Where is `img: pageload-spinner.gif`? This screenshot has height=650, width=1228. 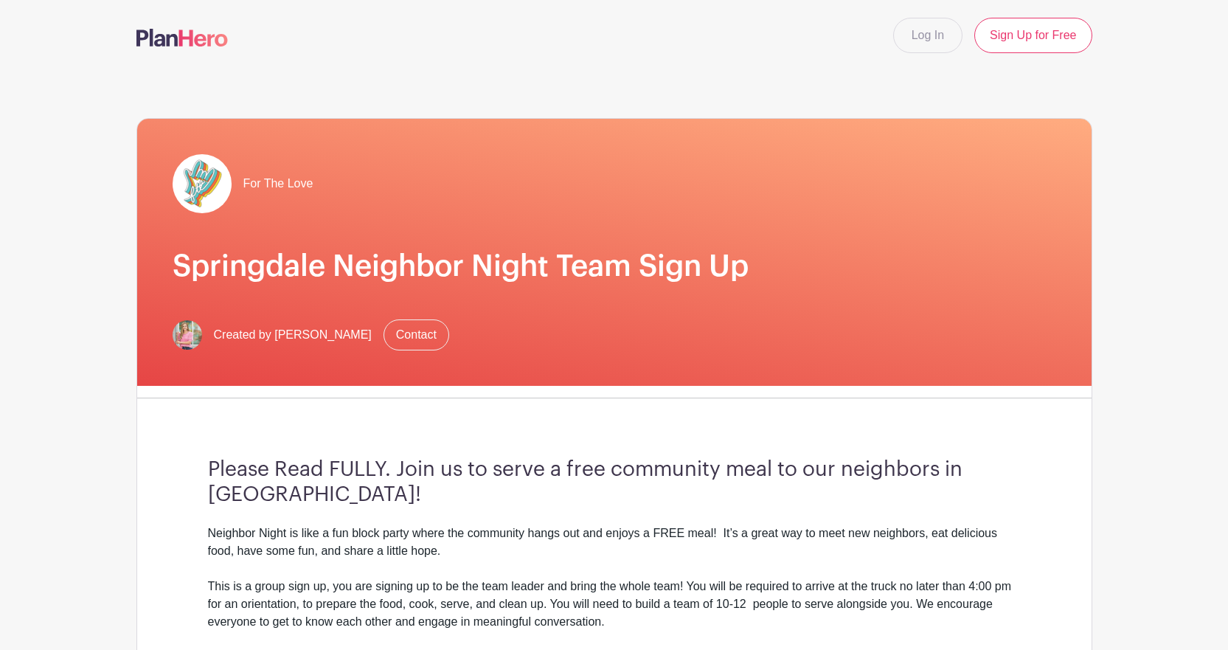
img: pageload-spinner.gif is located at coordinates (202, 184).